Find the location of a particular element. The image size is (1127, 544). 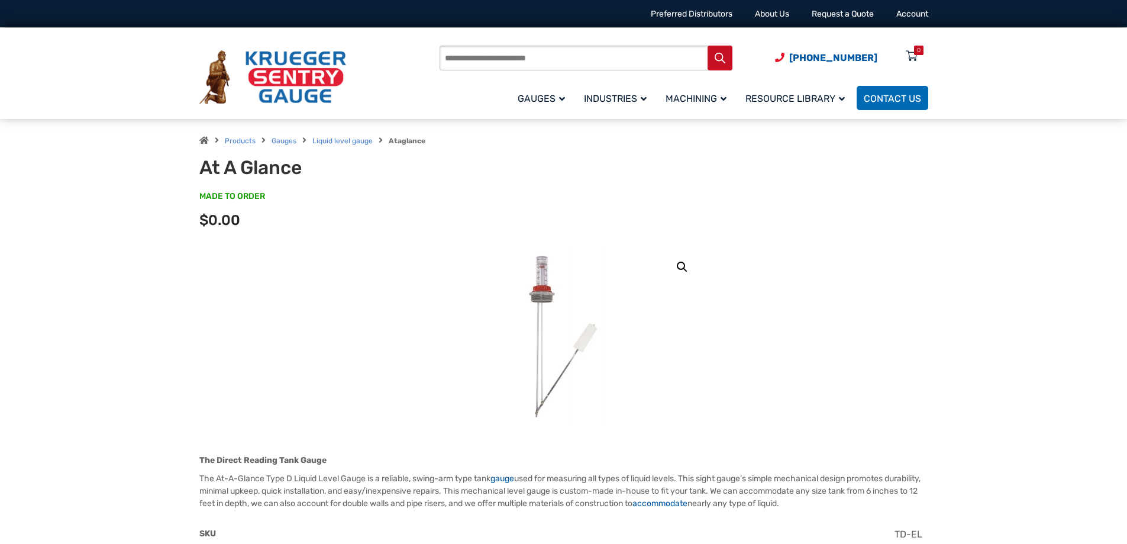

p: The At-A-Glance Type D Liquid Level Gauge is a reliable, swing-arm type tank used for measuring a... is located at coordinates (564, 491).